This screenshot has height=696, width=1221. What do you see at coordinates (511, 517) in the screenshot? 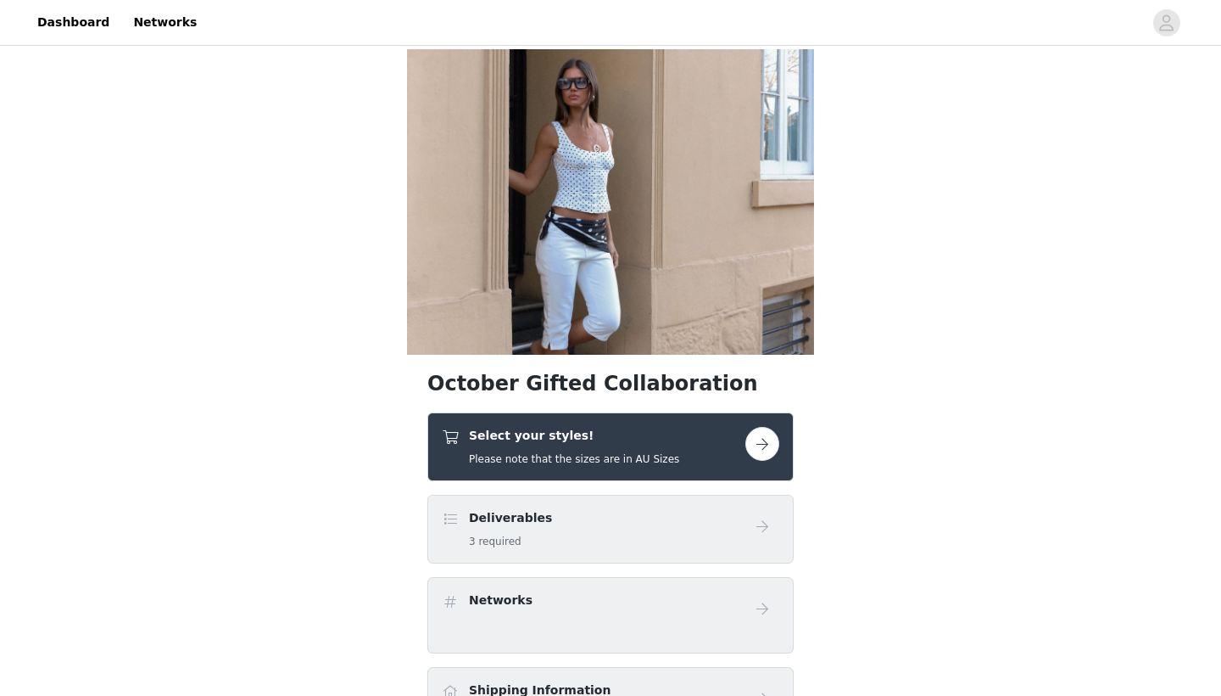
I see `h4: Deliverables` at bounding box center [511, 517].